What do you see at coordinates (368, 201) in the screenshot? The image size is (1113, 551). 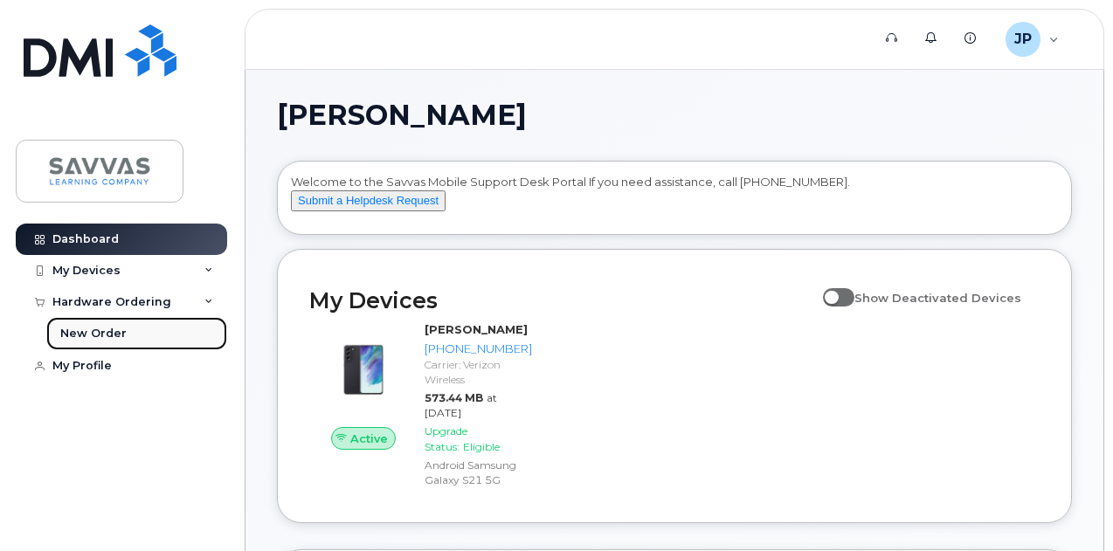 I see `button: Submit a Helpdesk Request` at bounding box center [368, 201].